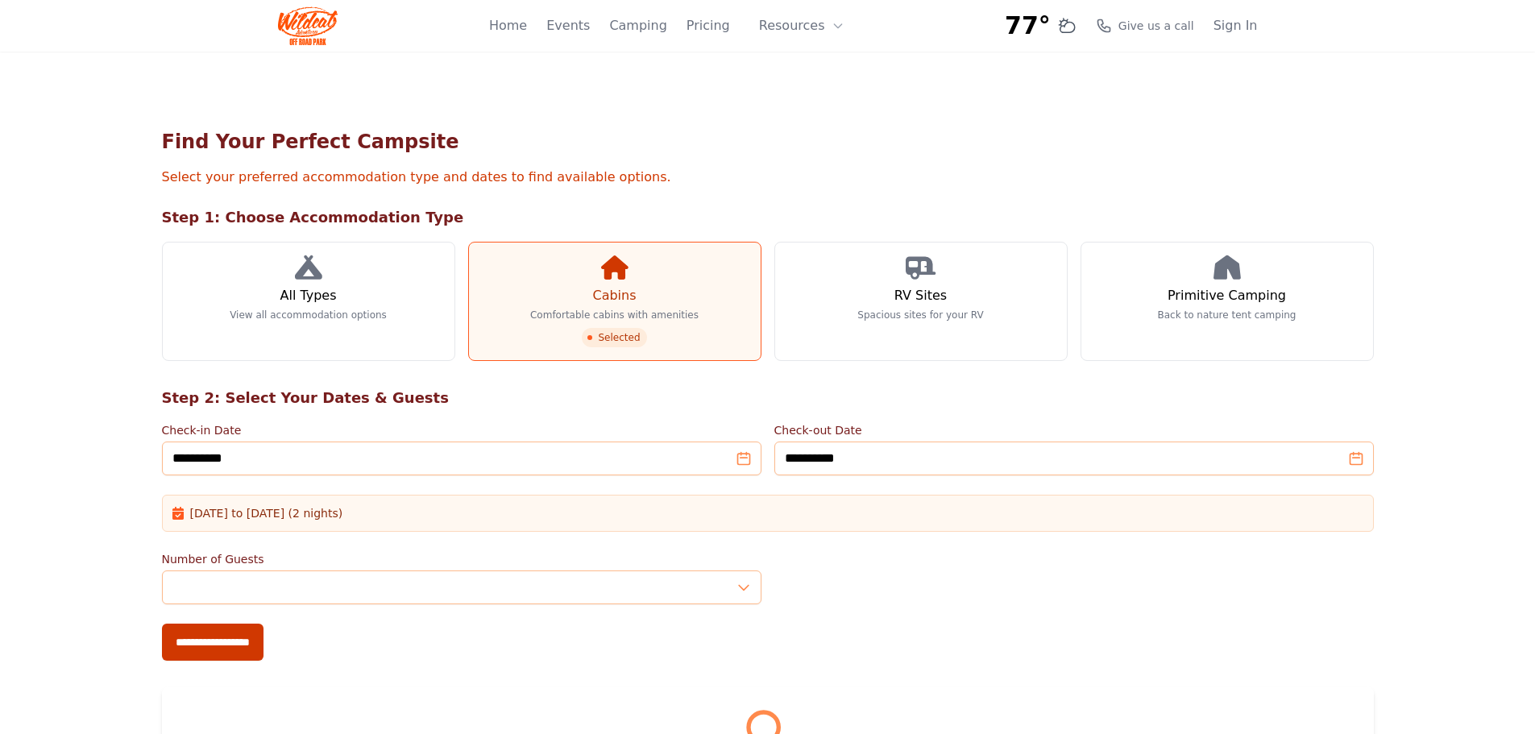  I want to click on span: 77°, so click(1027, 26).